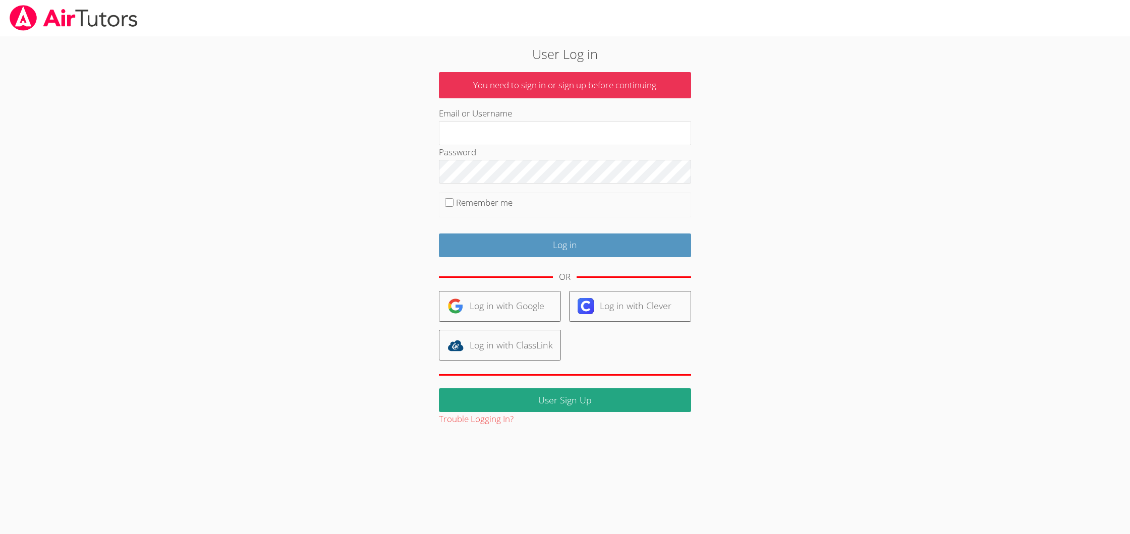  What do you see at coordinates (476, 419) in the screenshot?
I see `button: Trouble Logging In?` at bounding box center [476, 419].